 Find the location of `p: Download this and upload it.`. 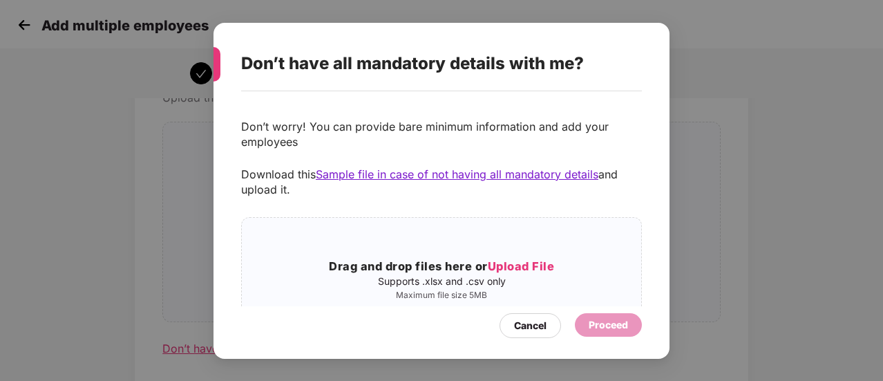

p: Download this and upload it. is located at coordinates (442, 181).